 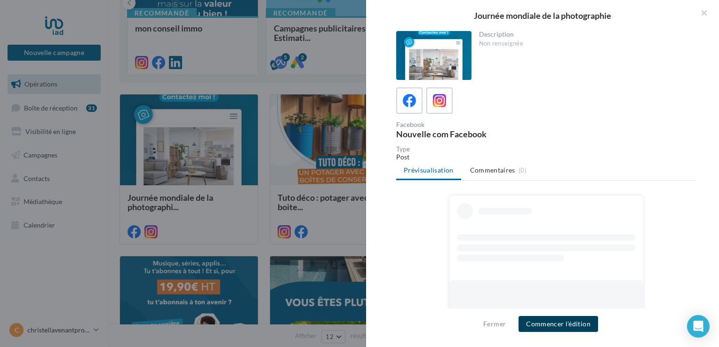 What do you see at coordinates (522, 170) in the screenshot?
I see `span: (0)` at bounding box center [522, 170].